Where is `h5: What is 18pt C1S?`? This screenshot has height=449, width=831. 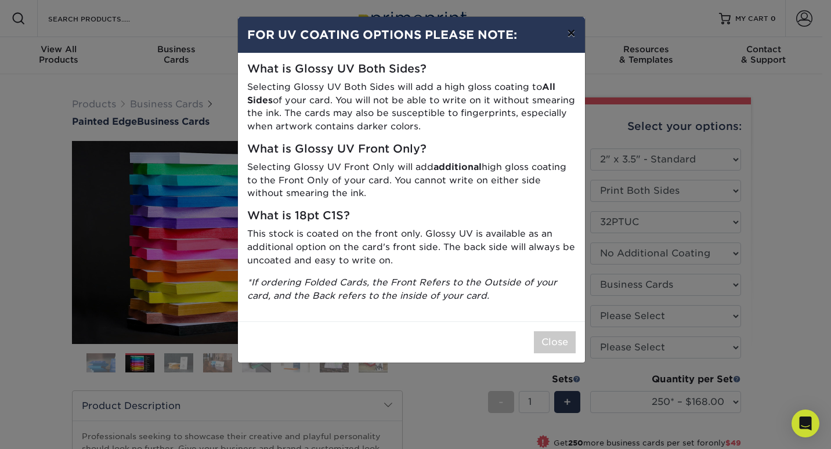 h5: What is 18pt C1S? is located at coordinates (411, 216).